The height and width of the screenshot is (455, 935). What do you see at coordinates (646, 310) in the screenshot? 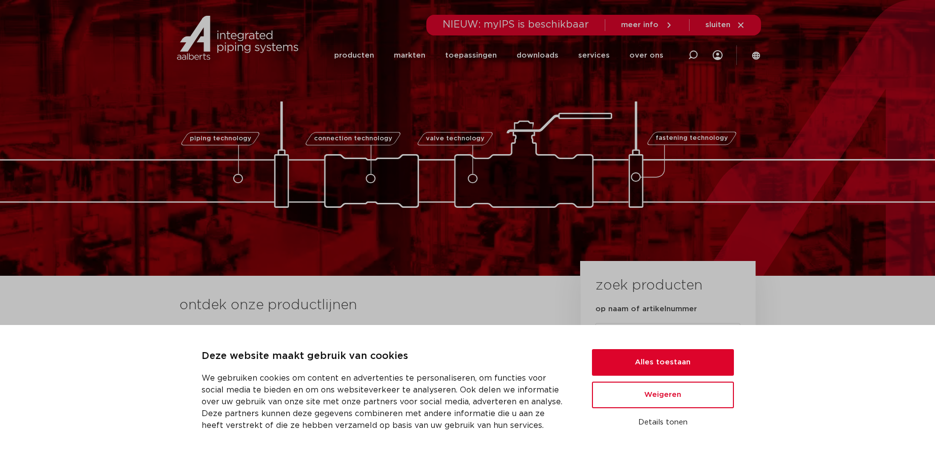
I see `label: op naam of artikelnummer` at bounding box center [646, 310].